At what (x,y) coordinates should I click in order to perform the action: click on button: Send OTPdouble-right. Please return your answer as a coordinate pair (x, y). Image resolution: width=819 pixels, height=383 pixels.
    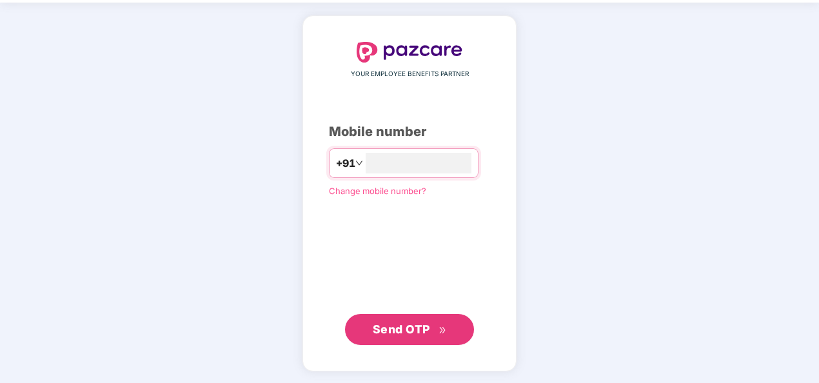
    Looking at the image, I should click on (409, 329).